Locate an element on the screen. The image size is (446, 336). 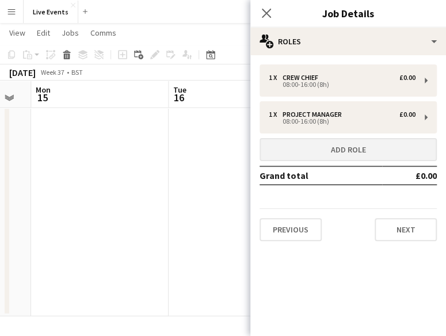
a: Comms is located at coordinates (103, 33).